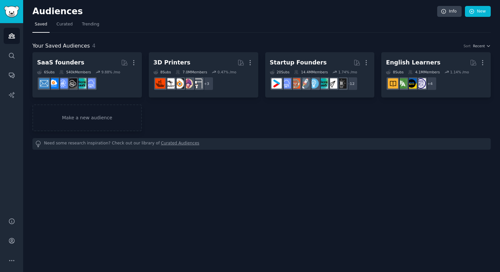  Describe the element at coordinates (72, 83) in the screenshot. I see `img: NoCodeSaaS` at that location.